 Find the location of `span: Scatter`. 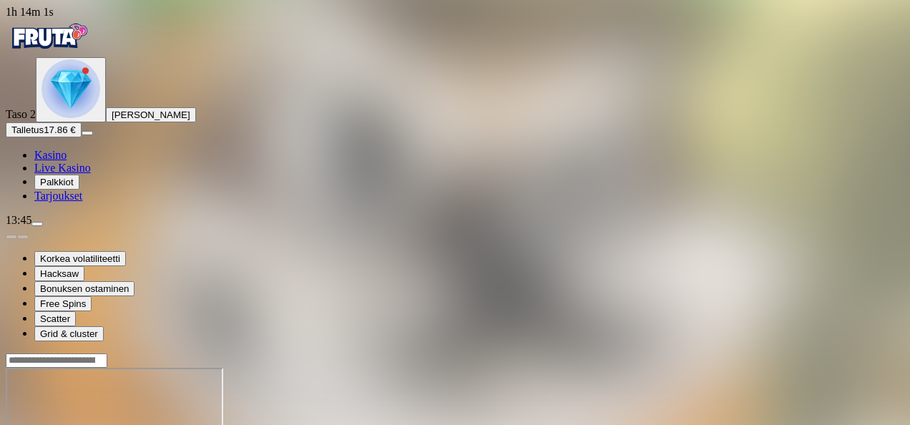

span: Scatter is located at coordinates (55, 318).